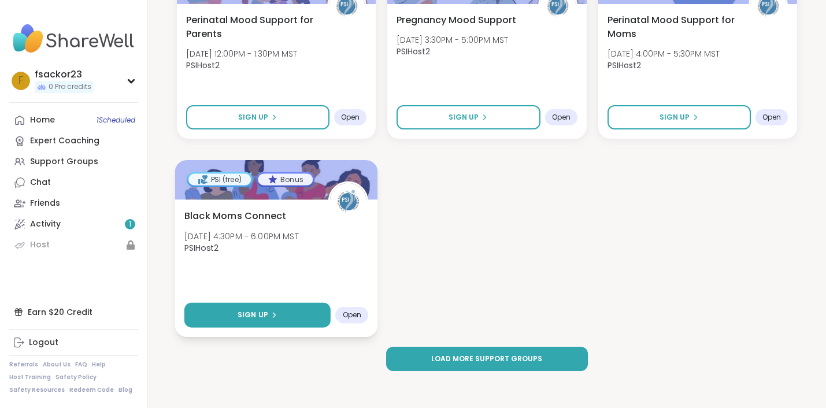 The height and width of the screenshot is (408, 826). I want to click on div: Logout, so click(43, 343).